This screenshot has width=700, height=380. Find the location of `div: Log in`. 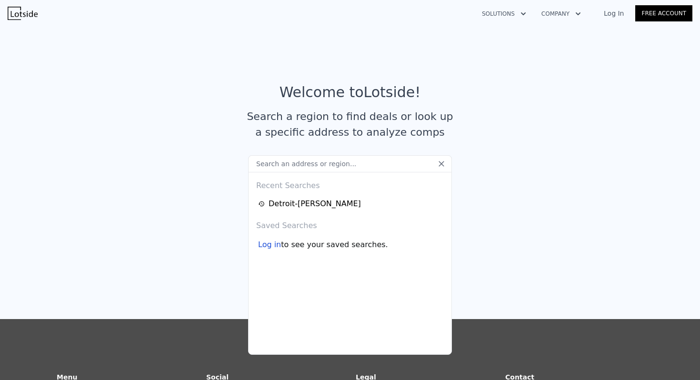

div: Log in is located at coordinates (270, 245).